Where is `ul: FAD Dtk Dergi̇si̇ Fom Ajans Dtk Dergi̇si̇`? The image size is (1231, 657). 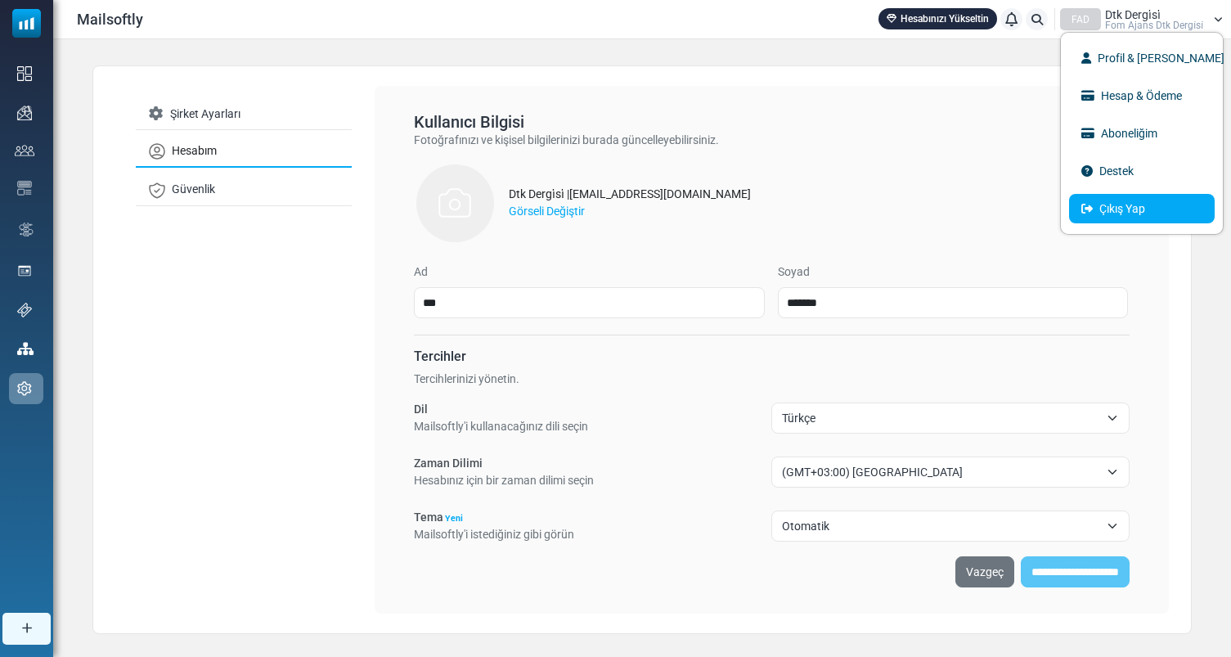
ul: FAD Dtk Dergi̇si̇ Fom Ajans Dtk Dergi̇si̇ is located at coordinates (1142, 133).